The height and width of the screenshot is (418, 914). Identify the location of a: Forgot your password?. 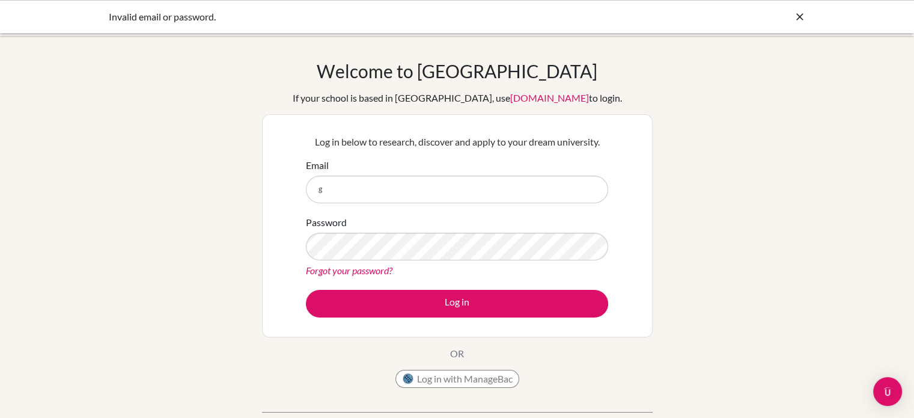
(349, 270).